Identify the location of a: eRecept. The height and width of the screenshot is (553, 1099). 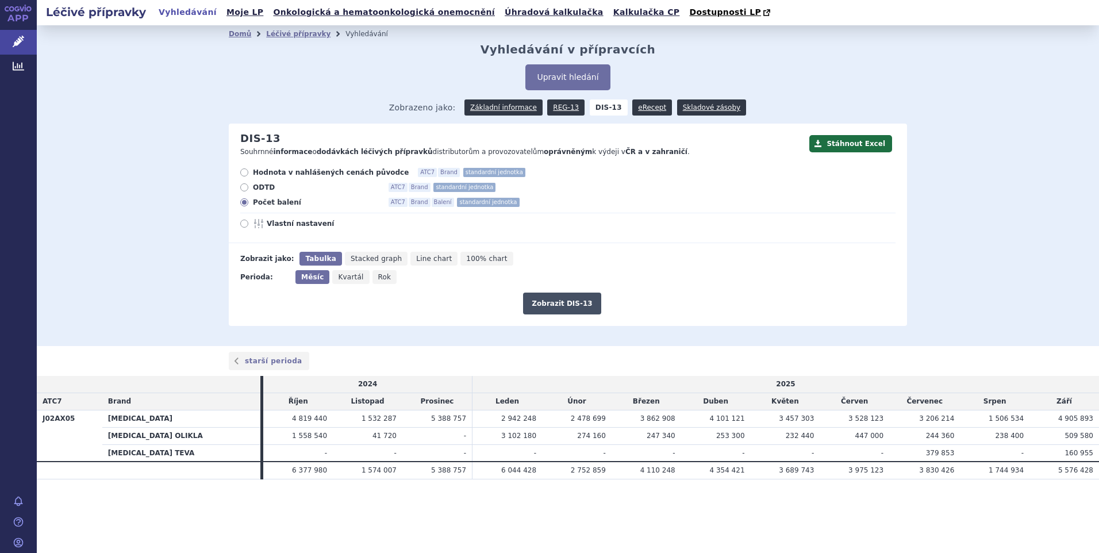
(652, 108).